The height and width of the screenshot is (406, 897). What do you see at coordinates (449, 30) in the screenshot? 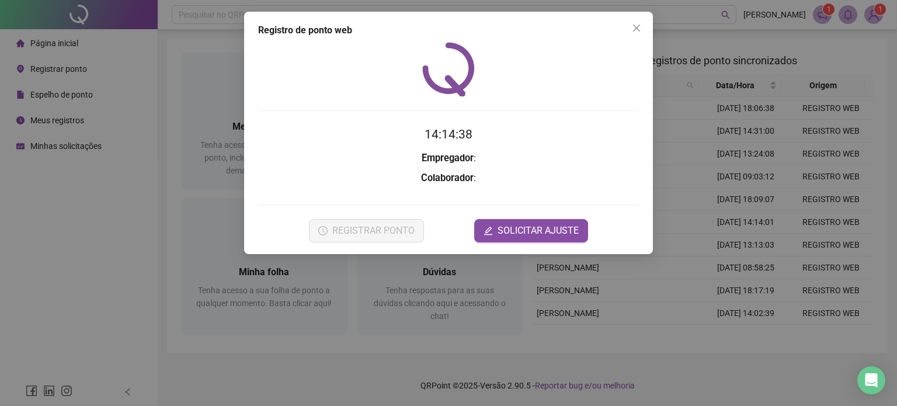
I see `div: Registro de ponto web` at bounding box center [449, 30].